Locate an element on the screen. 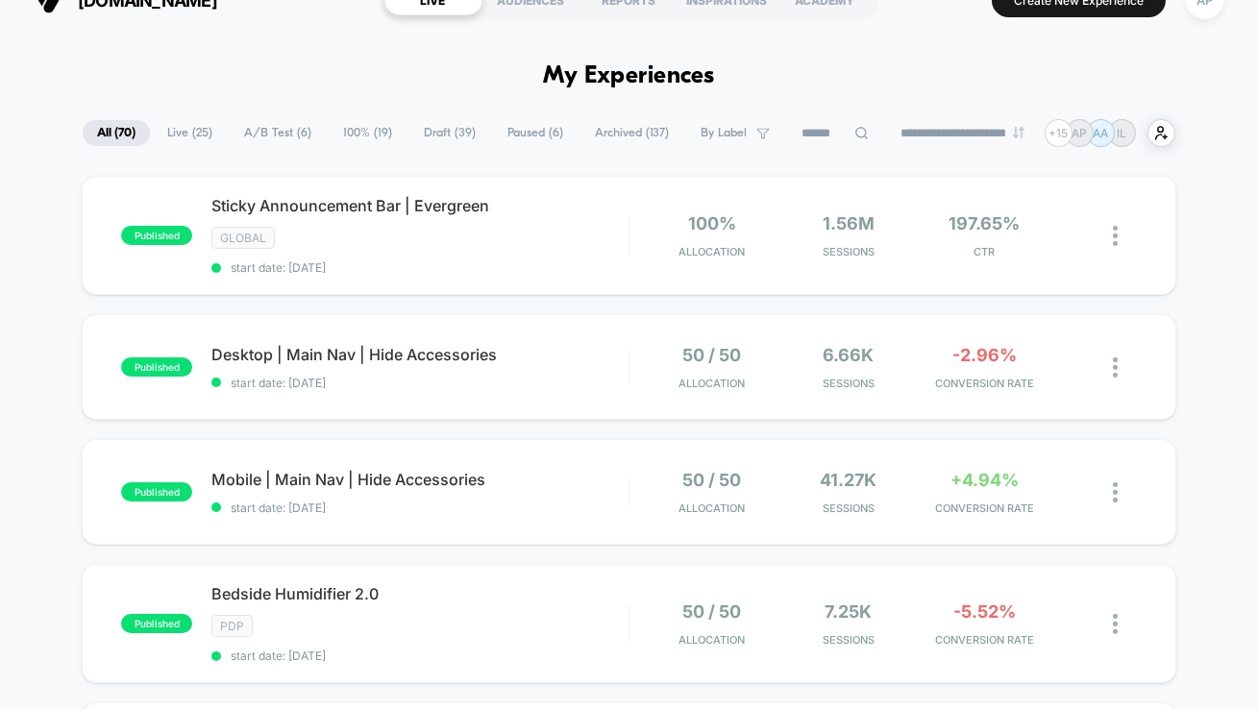  span: Bedside Humidifier 2.0 is located at coordinates (420, 594).